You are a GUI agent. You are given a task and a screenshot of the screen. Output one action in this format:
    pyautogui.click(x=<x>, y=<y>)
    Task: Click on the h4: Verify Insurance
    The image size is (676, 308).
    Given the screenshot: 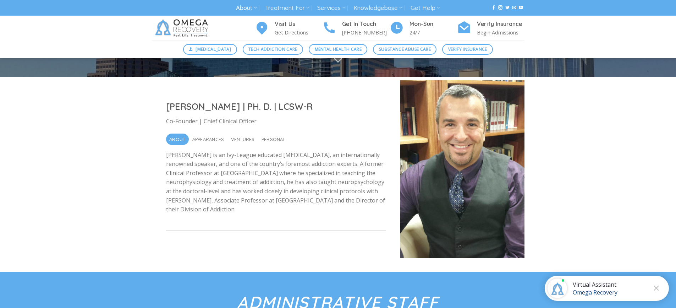 What is the action you would take?
    pyautogui.click(x=501, y=24)
    